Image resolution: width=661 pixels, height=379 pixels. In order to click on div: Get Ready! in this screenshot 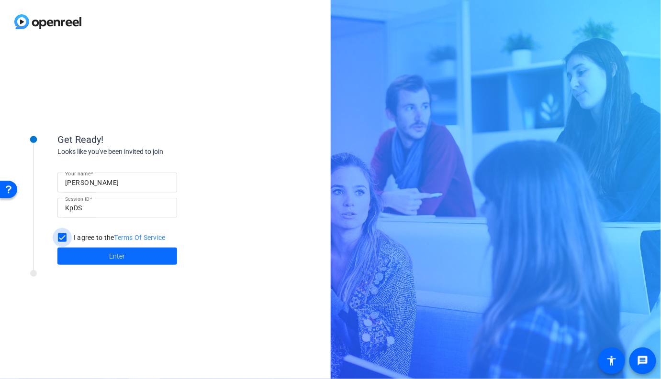, I will do `click(153, 140)`.